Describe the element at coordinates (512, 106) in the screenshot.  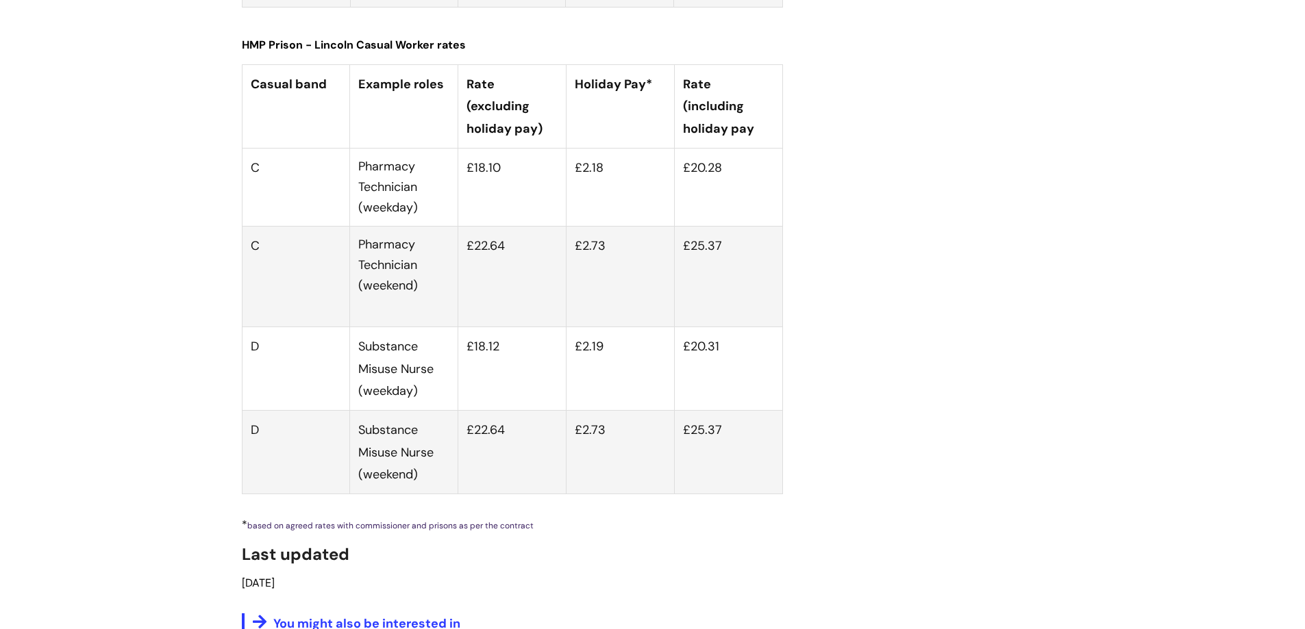
I see `th: Rate (excluding holiday pay)` at that location.